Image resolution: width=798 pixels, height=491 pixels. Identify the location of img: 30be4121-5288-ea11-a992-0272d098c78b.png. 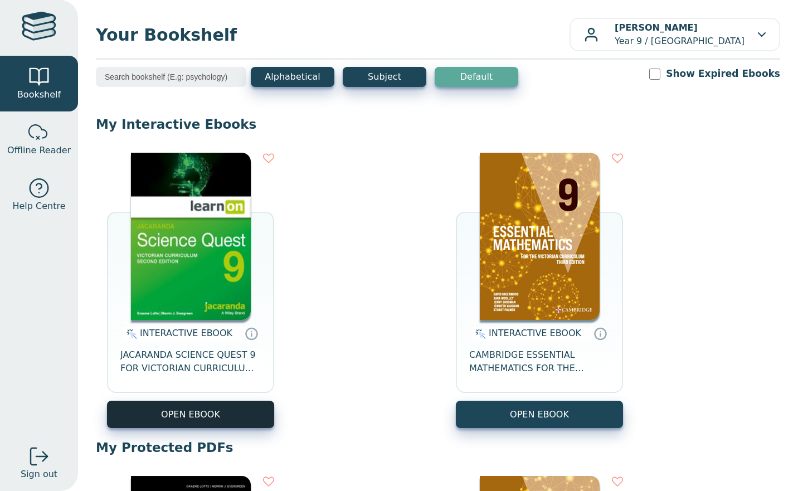
(191, 236).